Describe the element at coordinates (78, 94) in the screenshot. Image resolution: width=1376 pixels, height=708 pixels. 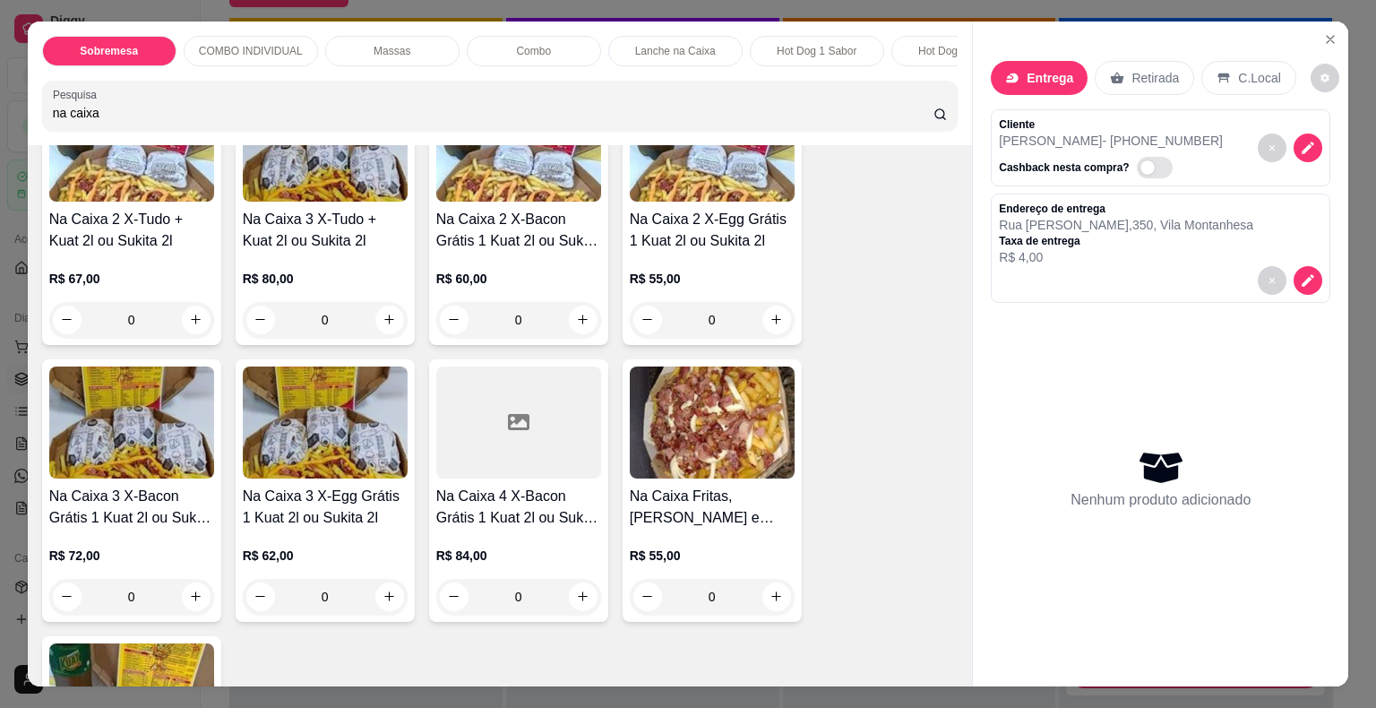
I see `label: Pesquisa` at that location.